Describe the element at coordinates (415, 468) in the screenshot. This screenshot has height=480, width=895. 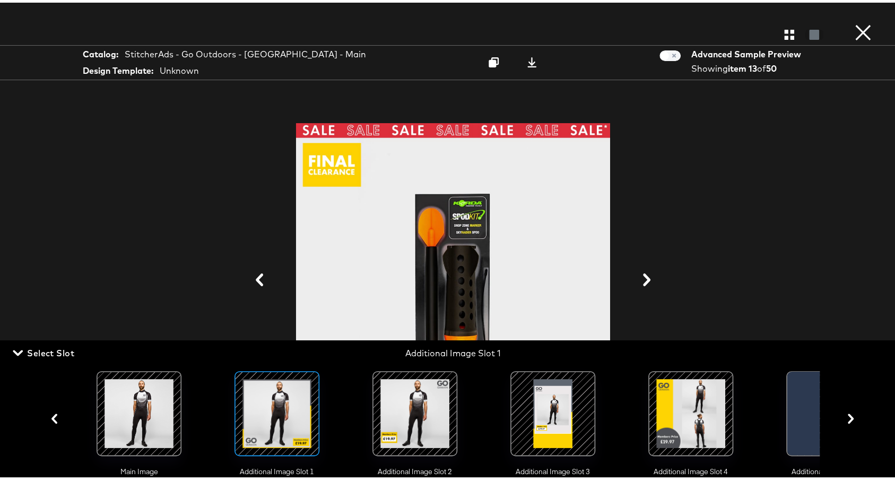
I see `span: Additional Image Slot 2` at that location.